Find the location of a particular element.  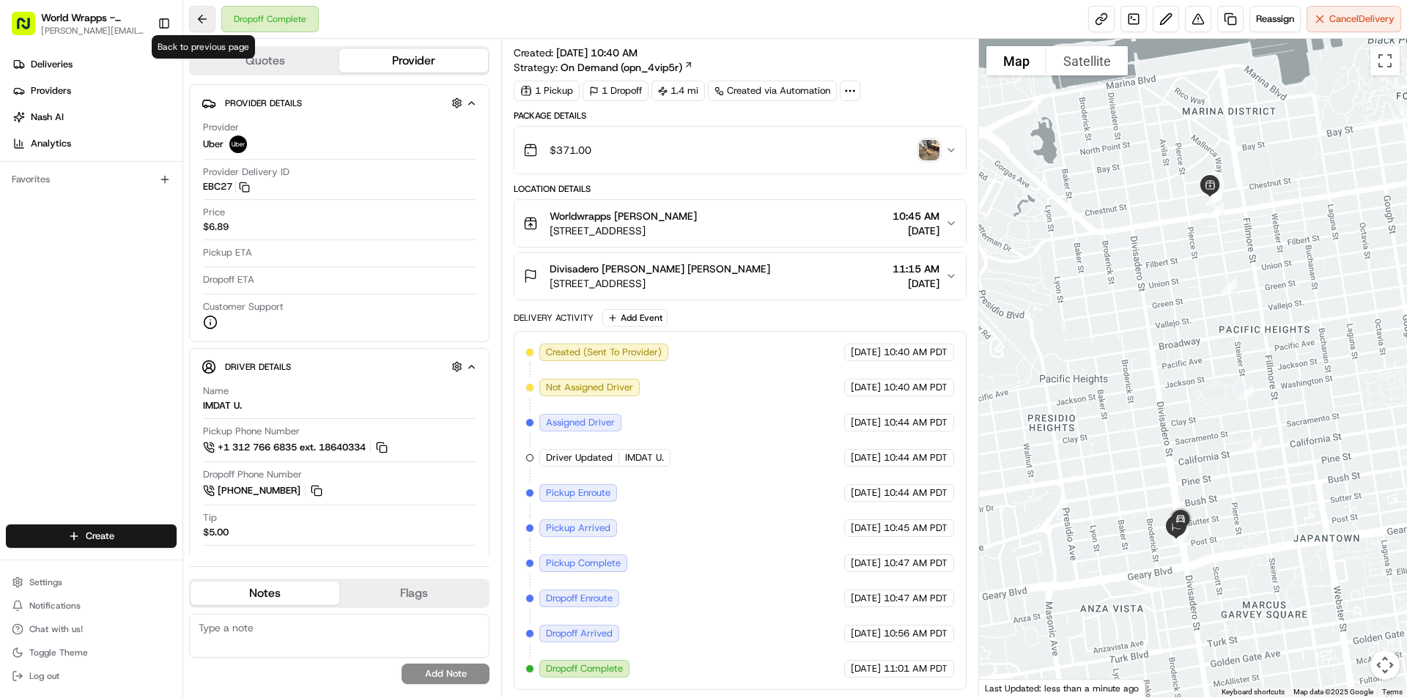

a: 💻API Documentation is located at coordinates (179, 220).